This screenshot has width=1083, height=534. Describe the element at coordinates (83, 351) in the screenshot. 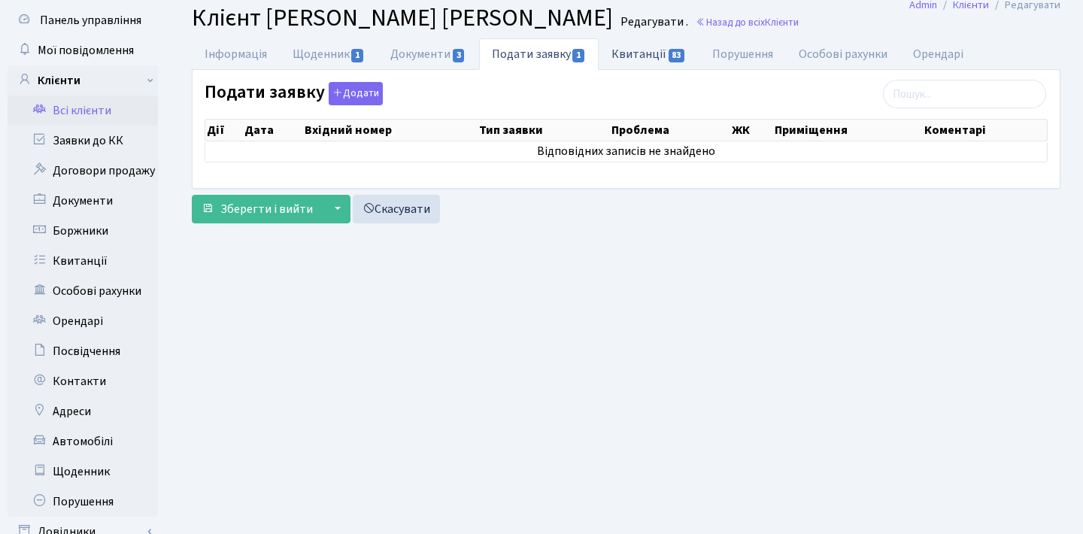

I see `a: Посвідчення` at that location.